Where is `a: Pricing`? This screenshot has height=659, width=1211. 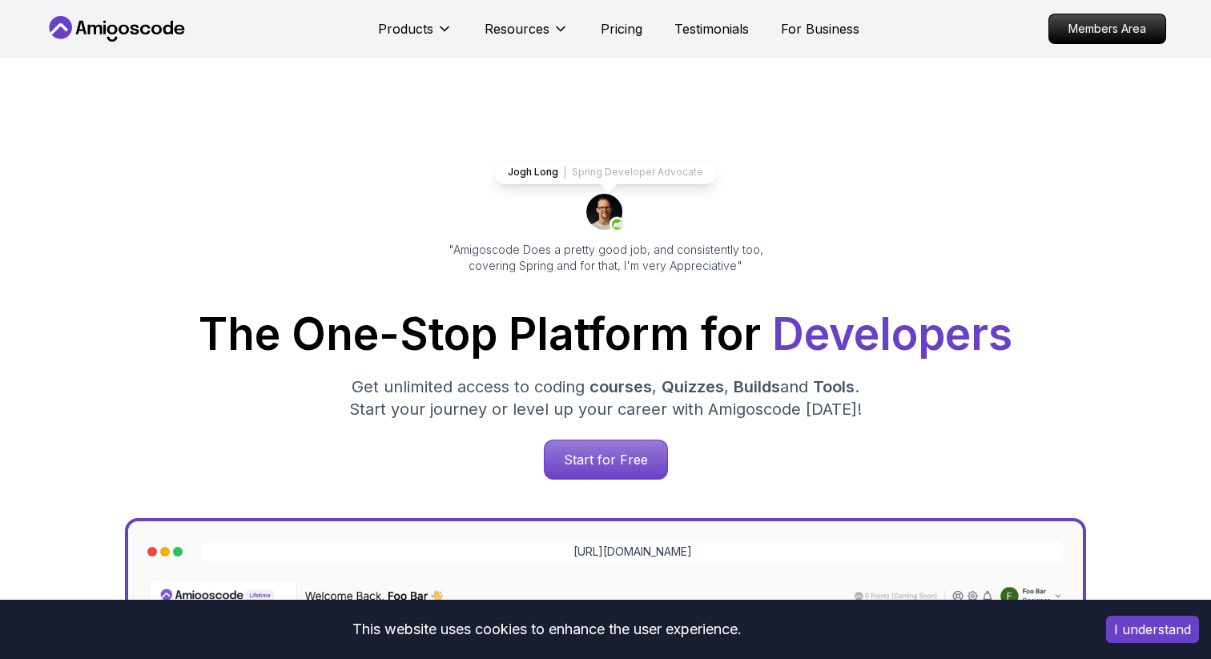
a: Pricing is located at coordinates (621, 29).